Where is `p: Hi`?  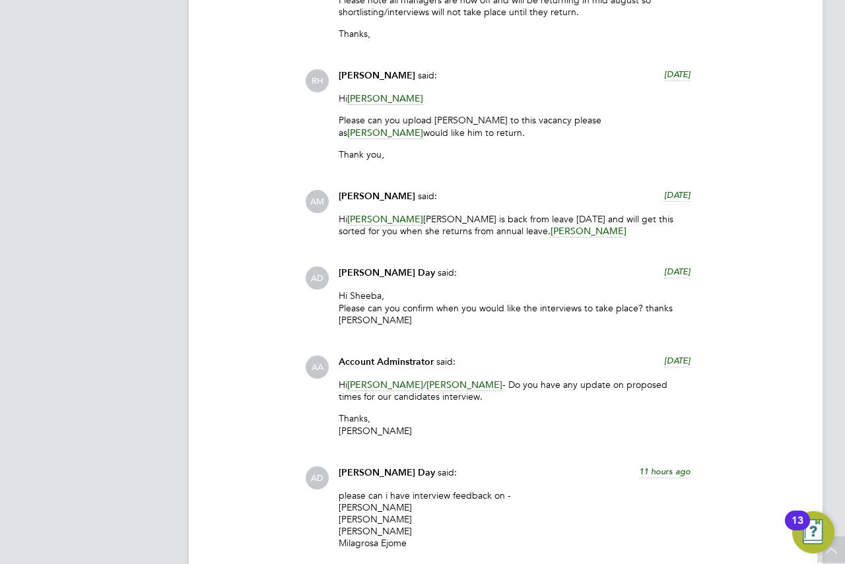
p: Hi is located at coordinates (514, 98).